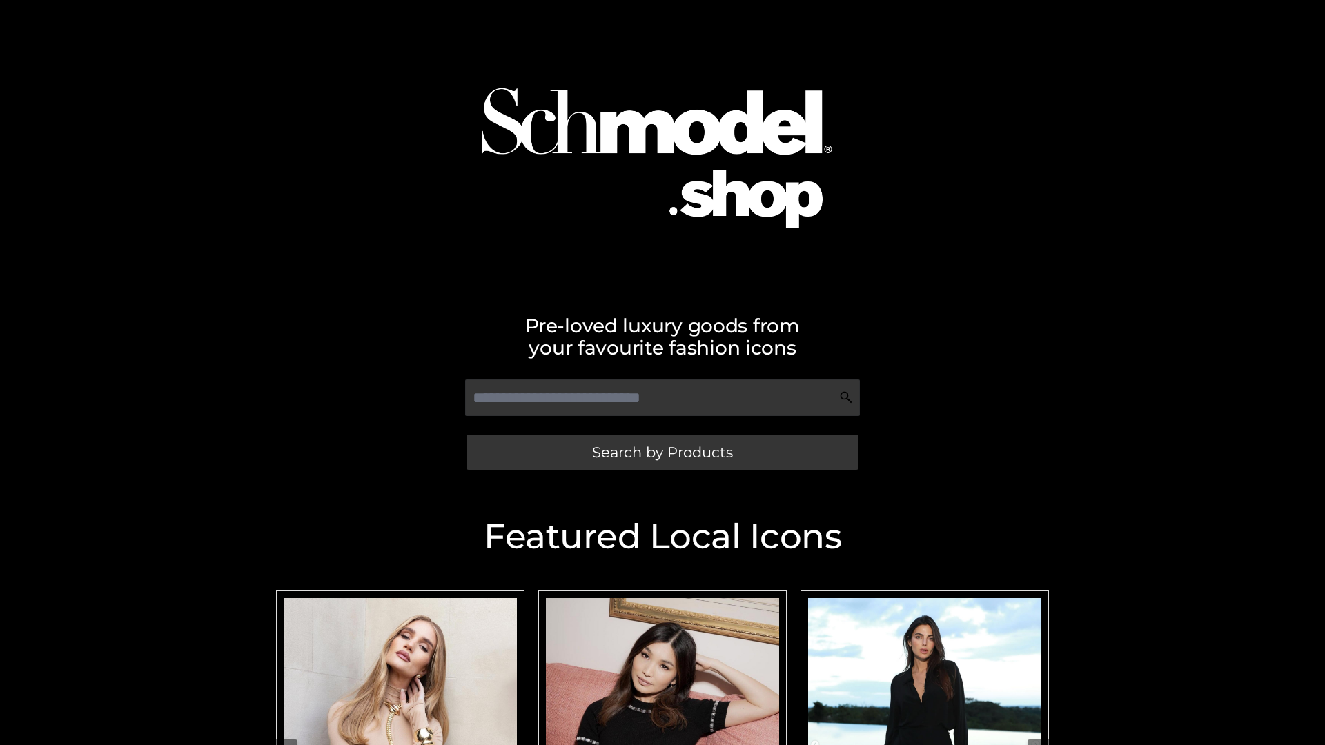 This screenshot has height=745, width=1325. Describe the element at coordinates (846, 398) in the screenshot. I see `img: Search Icon` at that location.